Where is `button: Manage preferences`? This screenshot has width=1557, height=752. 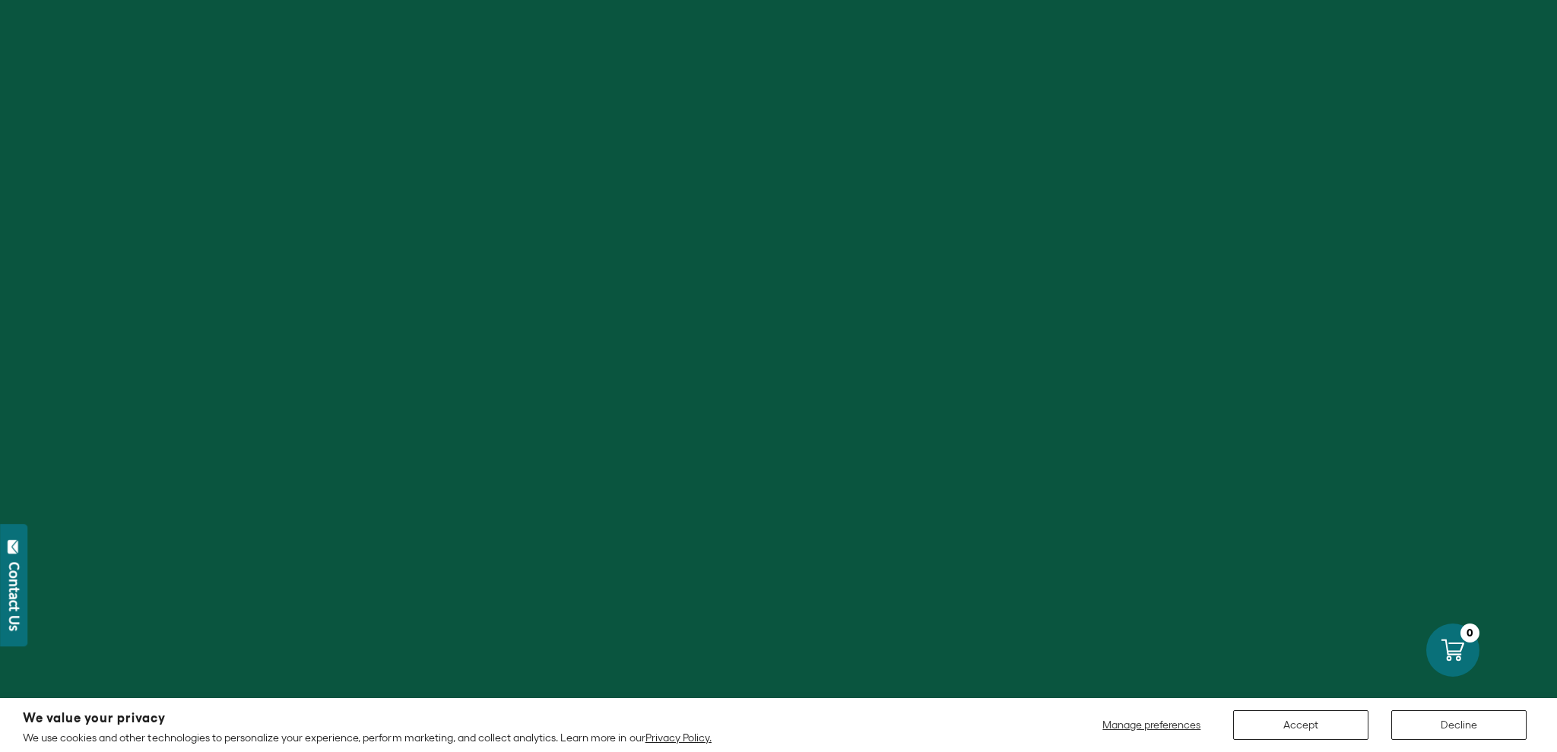 button: Manage preferences is located at coordinates (1151, 724).